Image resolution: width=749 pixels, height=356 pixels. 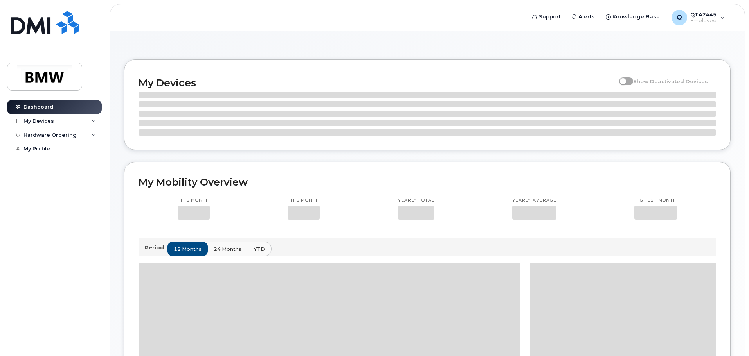 What do you see at coordinates (156, 248) in the screenshot?
I see `p: Period` at bounding box center [156, 248].